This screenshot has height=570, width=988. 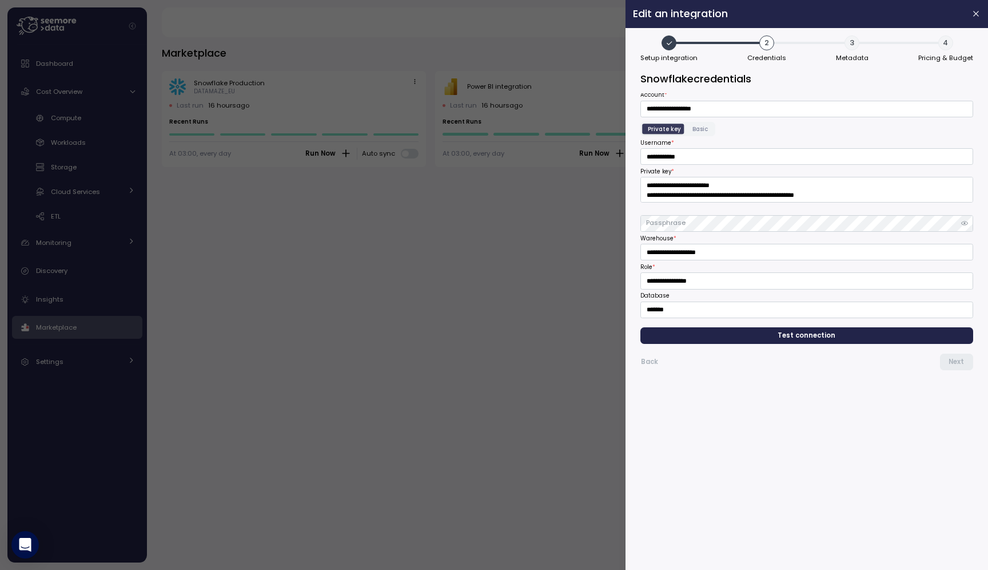 What do you see at coordinates (807, 335) in the screenshot?
I see `button: Test connection` at bounding box center [807, 335].